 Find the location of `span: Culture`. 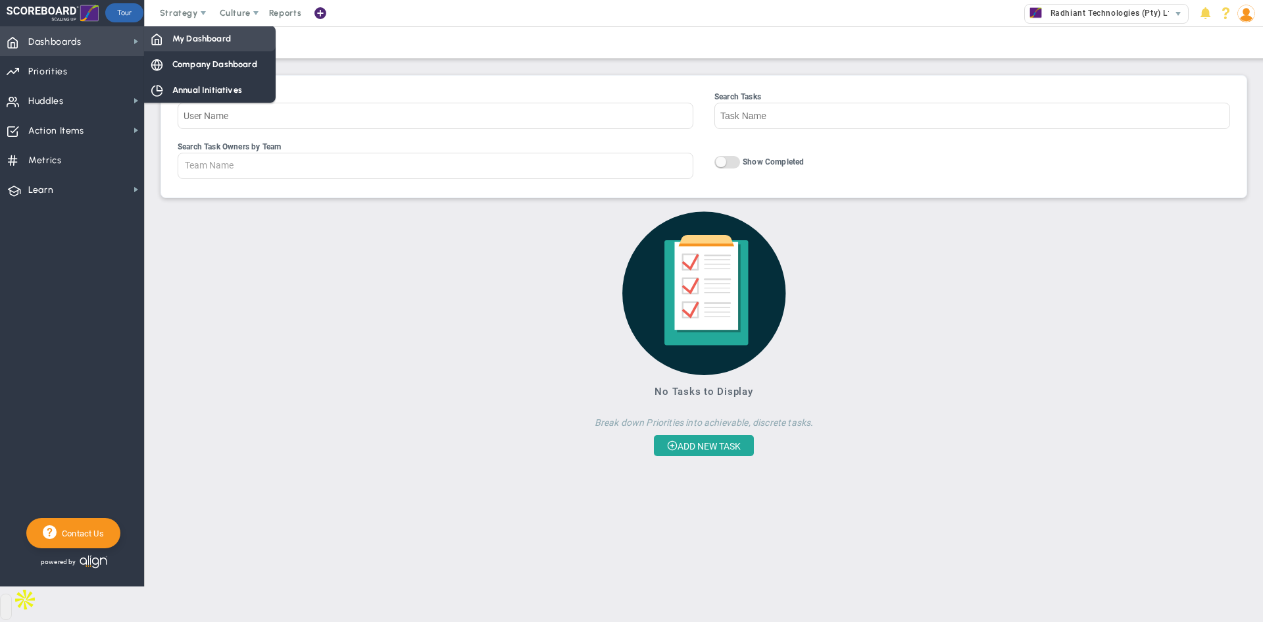

span: Culture is located at coordinates (235, 13).